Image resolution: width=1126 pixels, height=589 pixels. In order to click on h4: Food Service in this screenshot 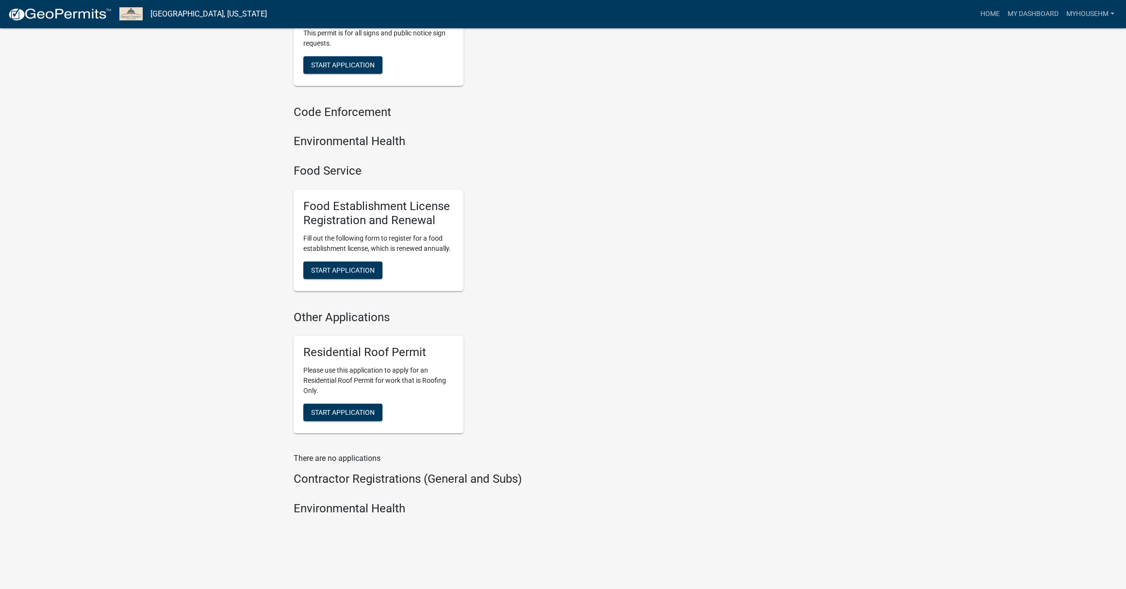, I will do `click(471, 171)`.